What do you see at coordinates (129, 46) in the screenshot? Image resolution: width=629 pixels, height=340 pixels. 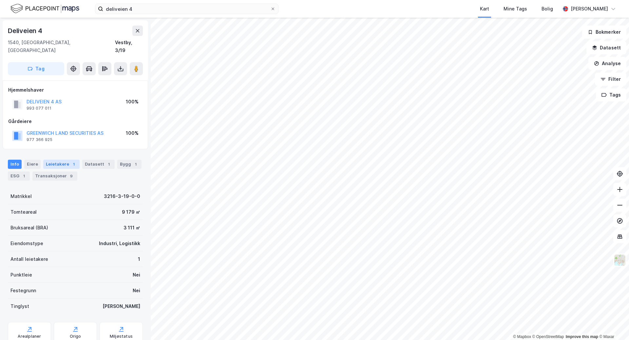 I see `div: Vestby, 3/19` at bounding box center [129, 46].